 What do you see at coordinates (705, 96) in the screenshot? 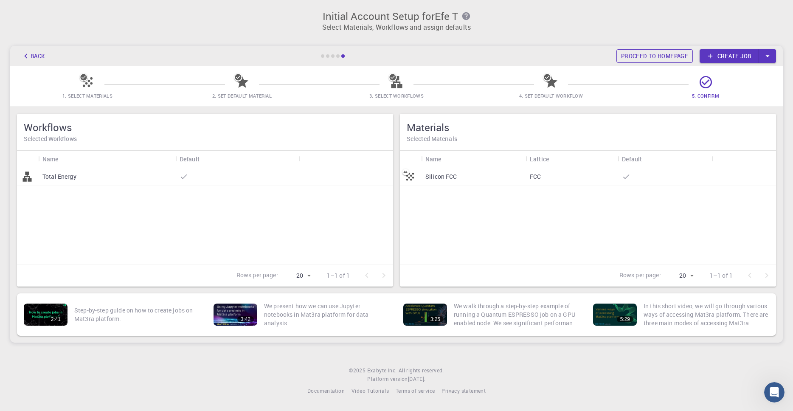
I see `span: 5. Confirm` at bounding box center [705, 96].